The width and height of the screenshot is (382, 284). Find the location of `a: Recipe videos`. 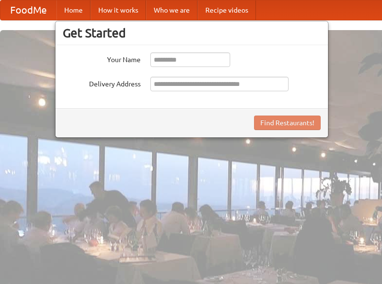

a: Recipe videos is located at coordinates (226, 10).